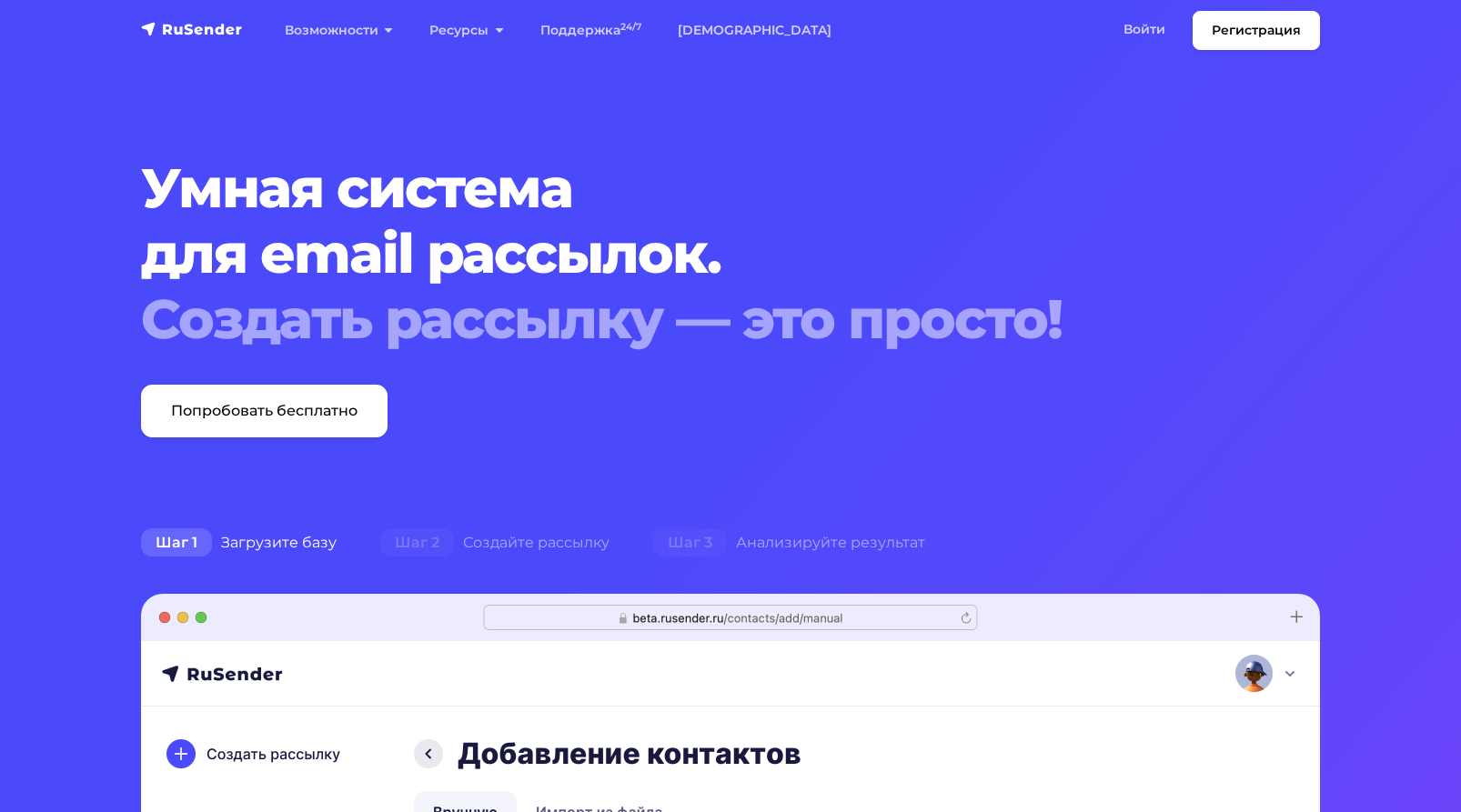 This screenshot has width=1461, height=812. Describe the element at coordinates (680, 319) in the screenshot. I see `div: Создать рассылку — это просто!` at that location.